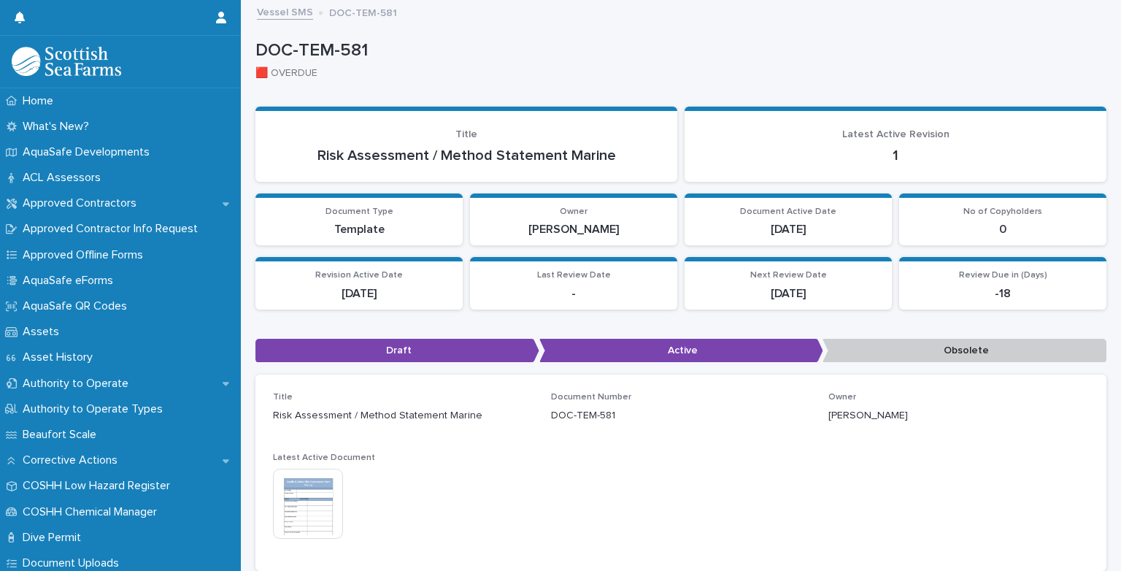 The width and height of the screenshot is (1121, 571). Describe the element at coordinates (41, 101) in the screenshot. I see `p: Home` at that location.